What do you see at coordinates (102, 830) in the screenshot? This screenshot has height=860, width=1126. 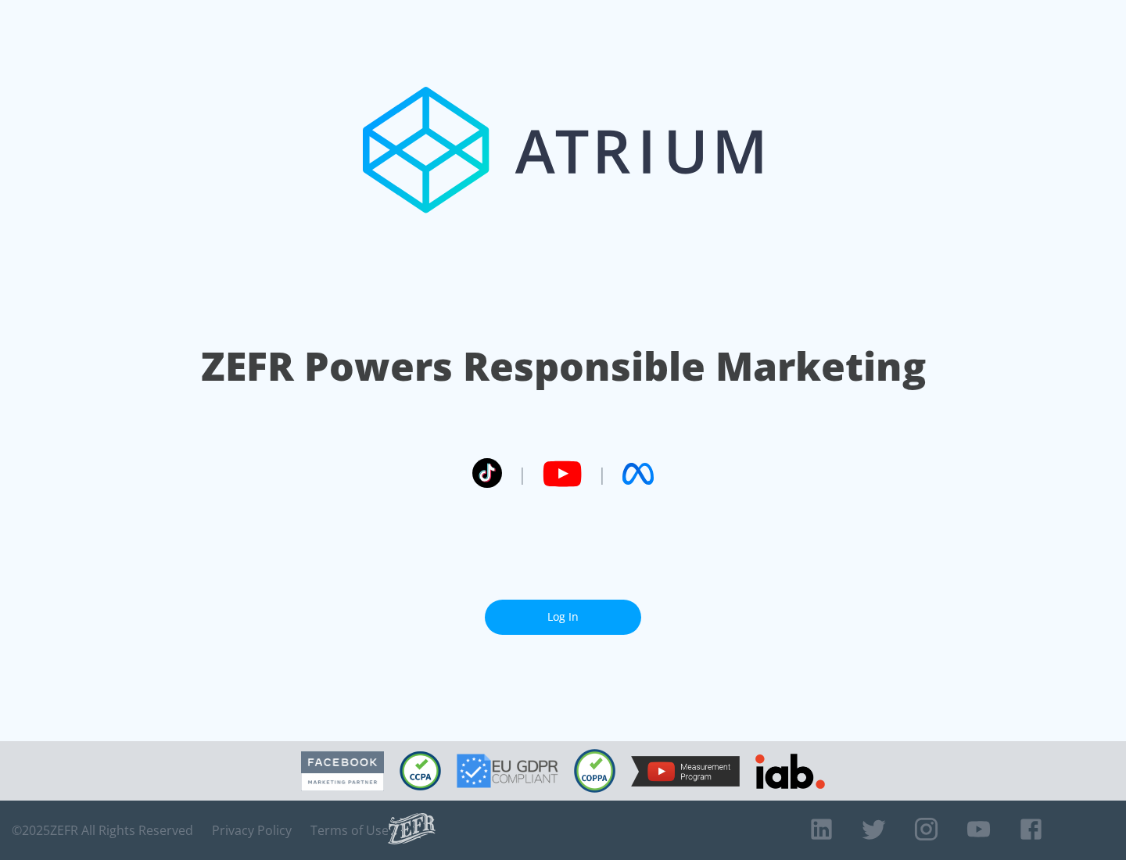 I see `span: © 2025 ZEFR All Rights Reserved` at bounding box center [102, 830].